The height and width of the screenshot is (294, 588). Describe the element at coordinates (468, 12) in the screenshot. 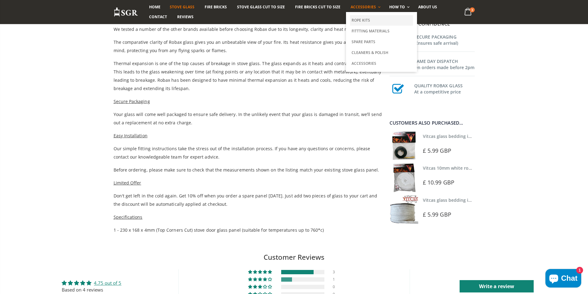

I see `a: 3` at that location.